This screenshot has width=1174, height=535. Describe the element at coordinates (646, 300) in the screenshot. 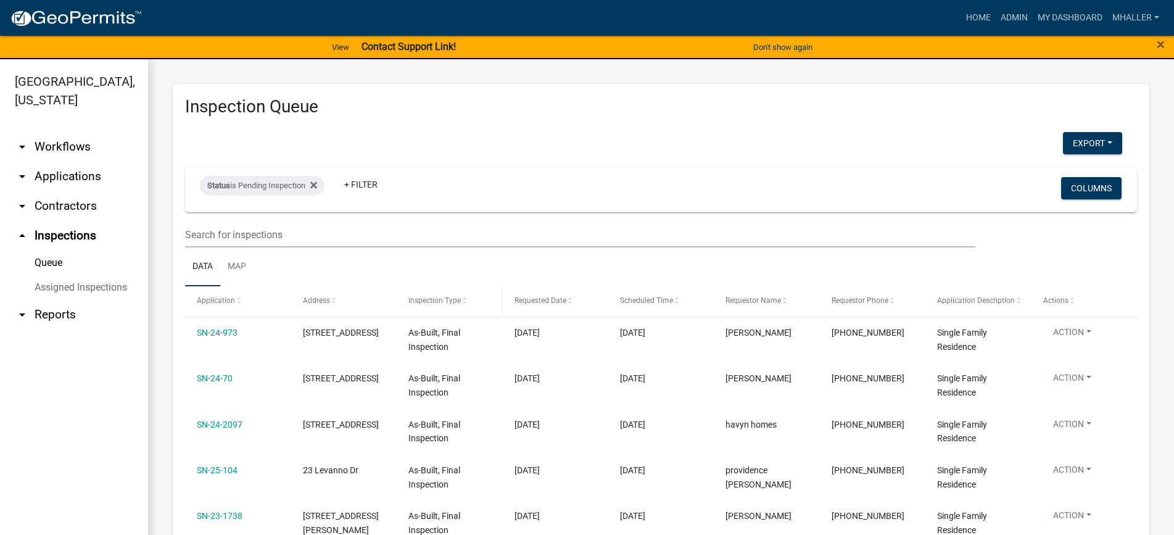

I see `span: Scheduled Time` at that location.